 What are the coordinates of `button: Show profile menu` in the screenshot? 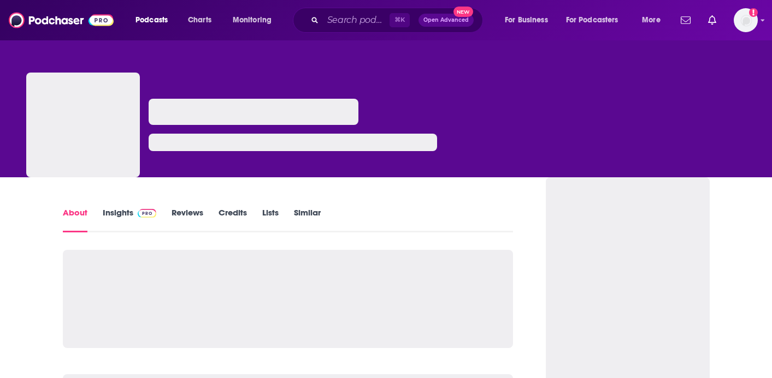 It's located at (745, 20).